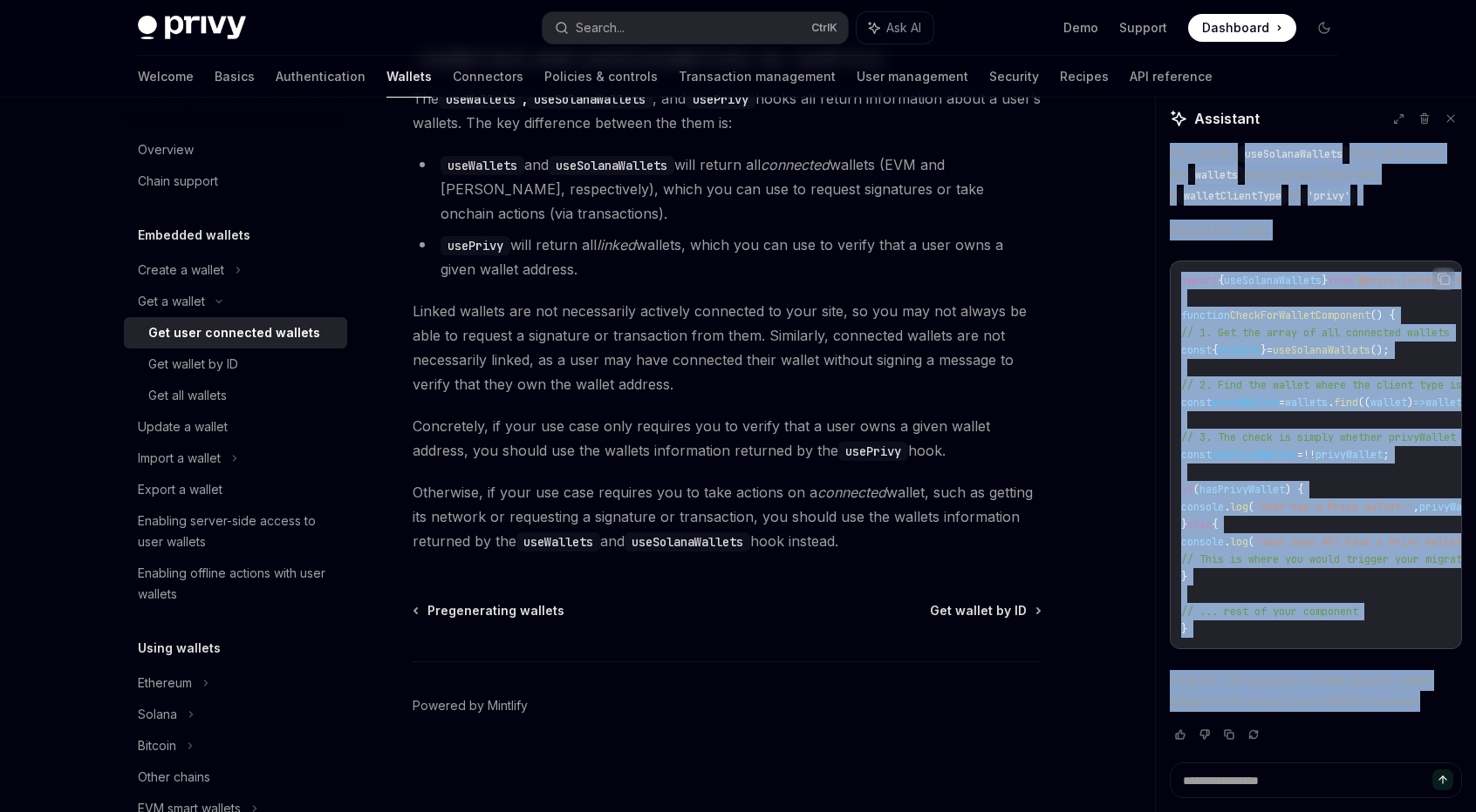 The image size is (1476, 812). Describe the element at coordinates (179, 458) in the screenshot. I see `div: Import a wallet` at that location.